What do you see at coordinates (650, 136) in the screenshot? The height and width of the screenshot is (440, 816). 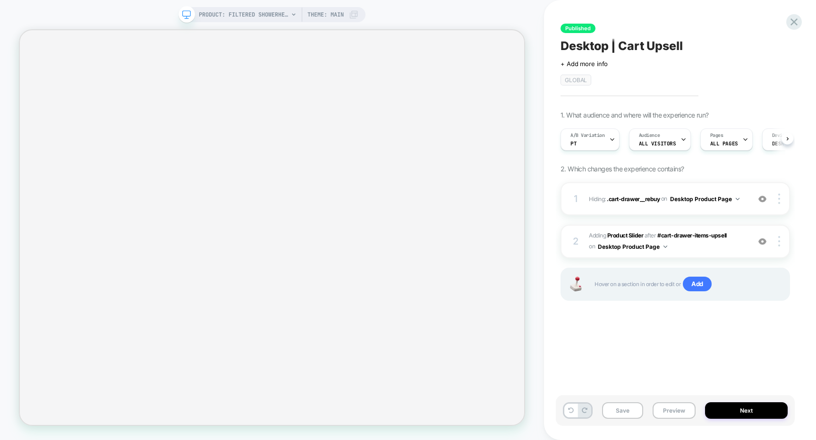 I see `span: Audience` at bounding box center [650, 136].